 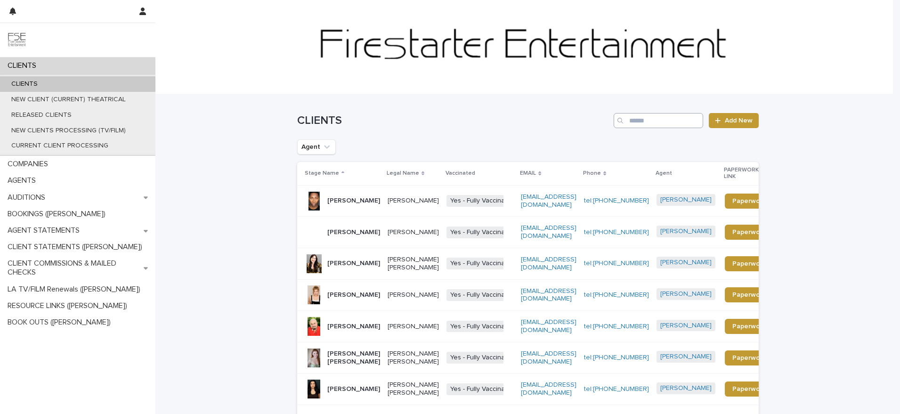 I want to click on p: Stage Name, so click(x=322, y=173).